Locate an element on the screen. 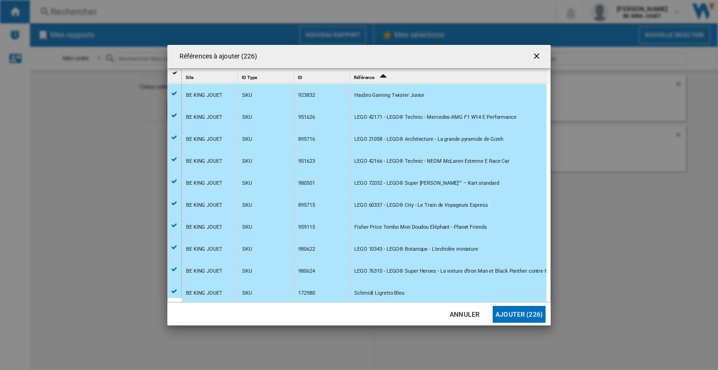 Image resolution: width=718 pixels, height=370 pixels. span: Référence is located at coordinates (364, 77).